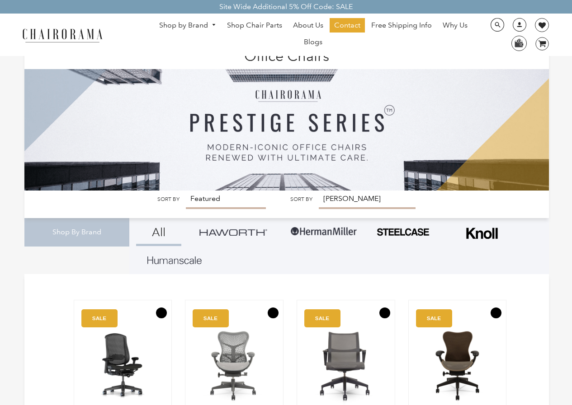 This screenshot has height=405, width=572. What do you see at coordinates (62, 35) in the screenshot?
I see `img: chairorama` at bounding box center [62, 35].